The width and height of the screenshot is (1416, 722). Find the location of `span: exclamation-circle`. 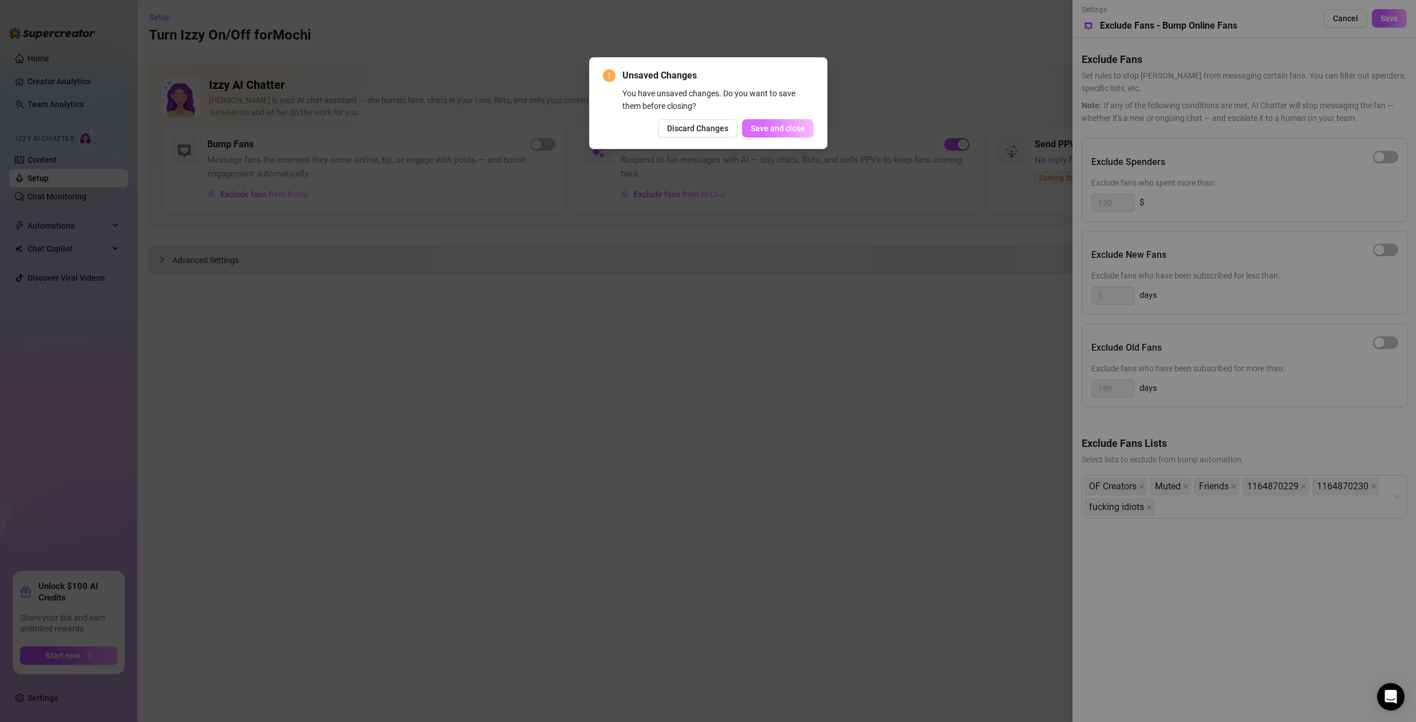

span: exclamation-circle is located at coordinates (609, 76).